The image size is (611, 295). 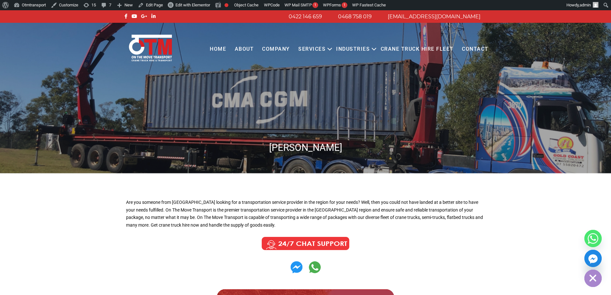 I want to click on a: Crane Truck Hire Fleet, so click(x=417, y=49).